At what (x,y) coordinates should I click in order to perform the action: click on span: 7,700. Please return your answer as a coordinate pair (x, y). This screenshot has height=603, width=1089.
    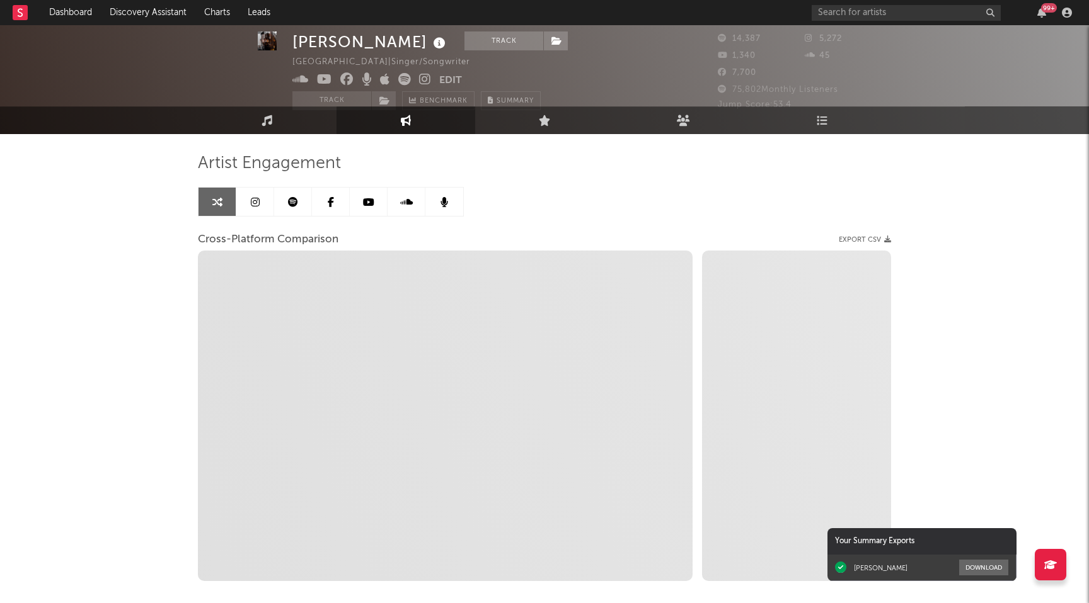
    Looking at the image, I should click on (736, 72).